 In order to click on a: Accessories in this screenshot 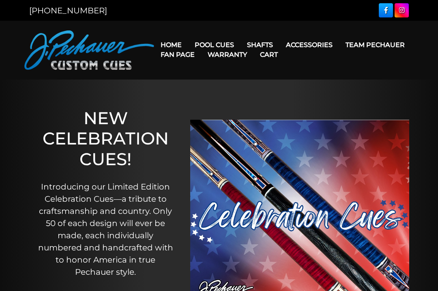, I will do `click(309, 45)`.